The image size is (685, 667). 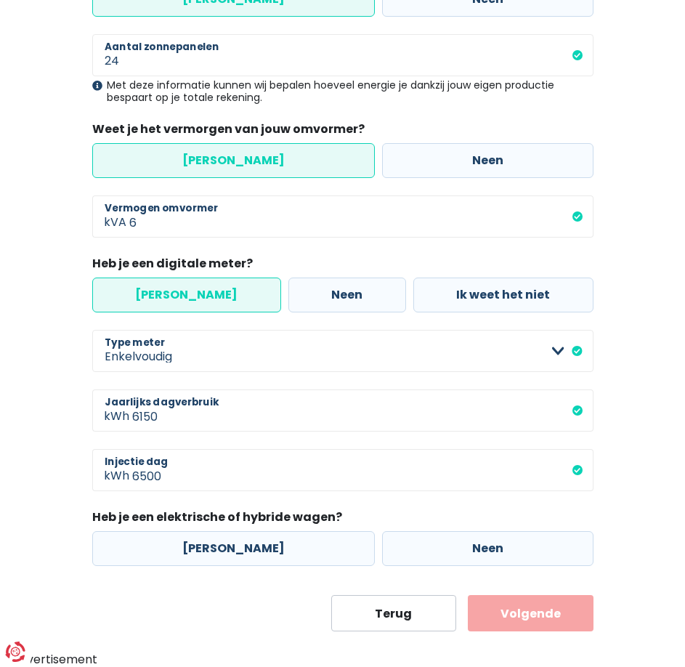 I want to click on legend: Weet je het vermorgen van jouw omvormer?, so click(x=343, y=131).